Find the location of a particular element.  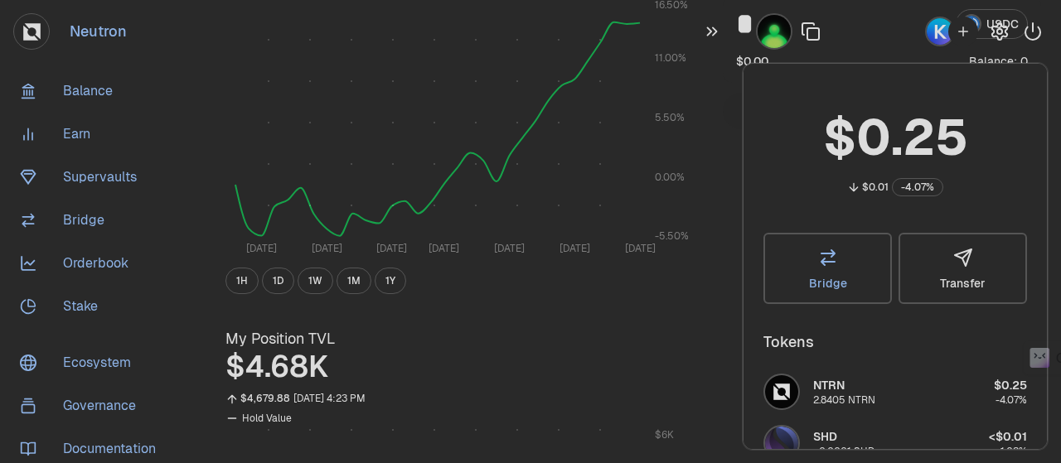

a: Ecosystem is located at coordinates (93, 363).